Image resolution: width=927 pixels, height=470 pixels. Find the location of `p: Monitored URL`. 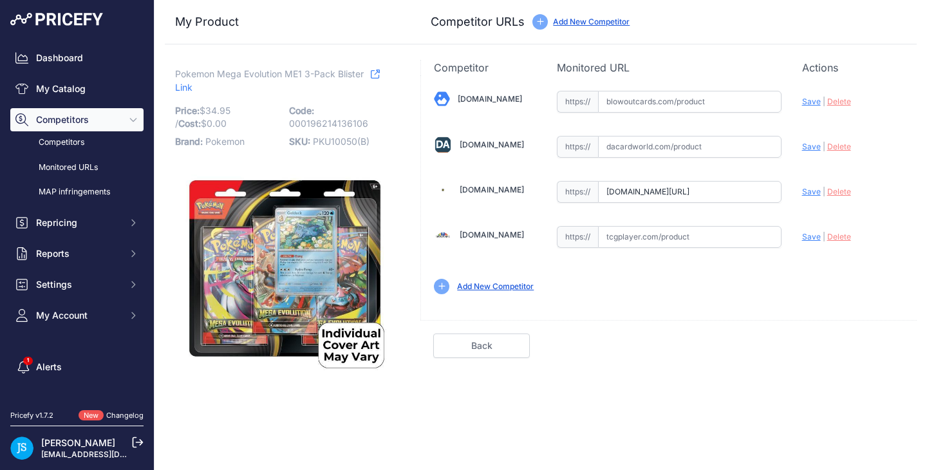

p: Monitored URL is located at coordinates (669, 68).